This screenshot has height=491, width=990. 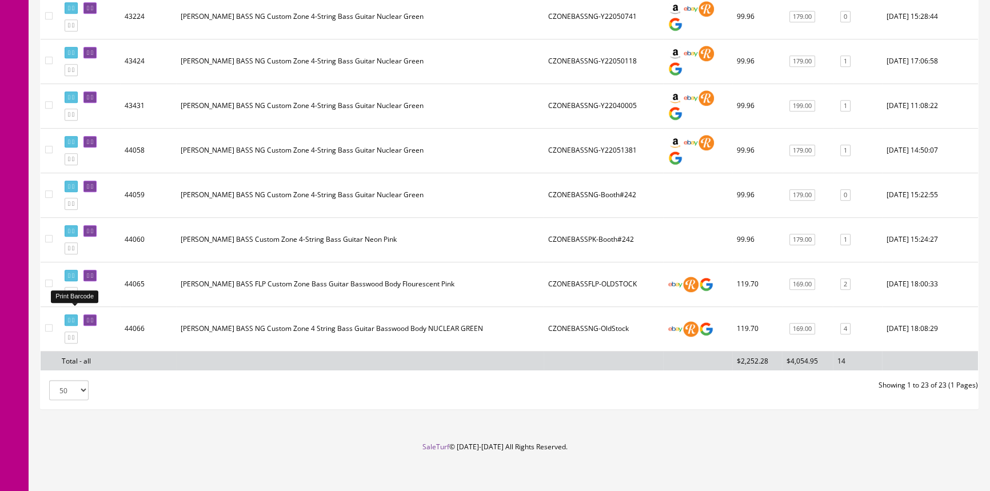 I want to click on td: CZONEBASSNG-OldStock, so click(x=603, y=329).